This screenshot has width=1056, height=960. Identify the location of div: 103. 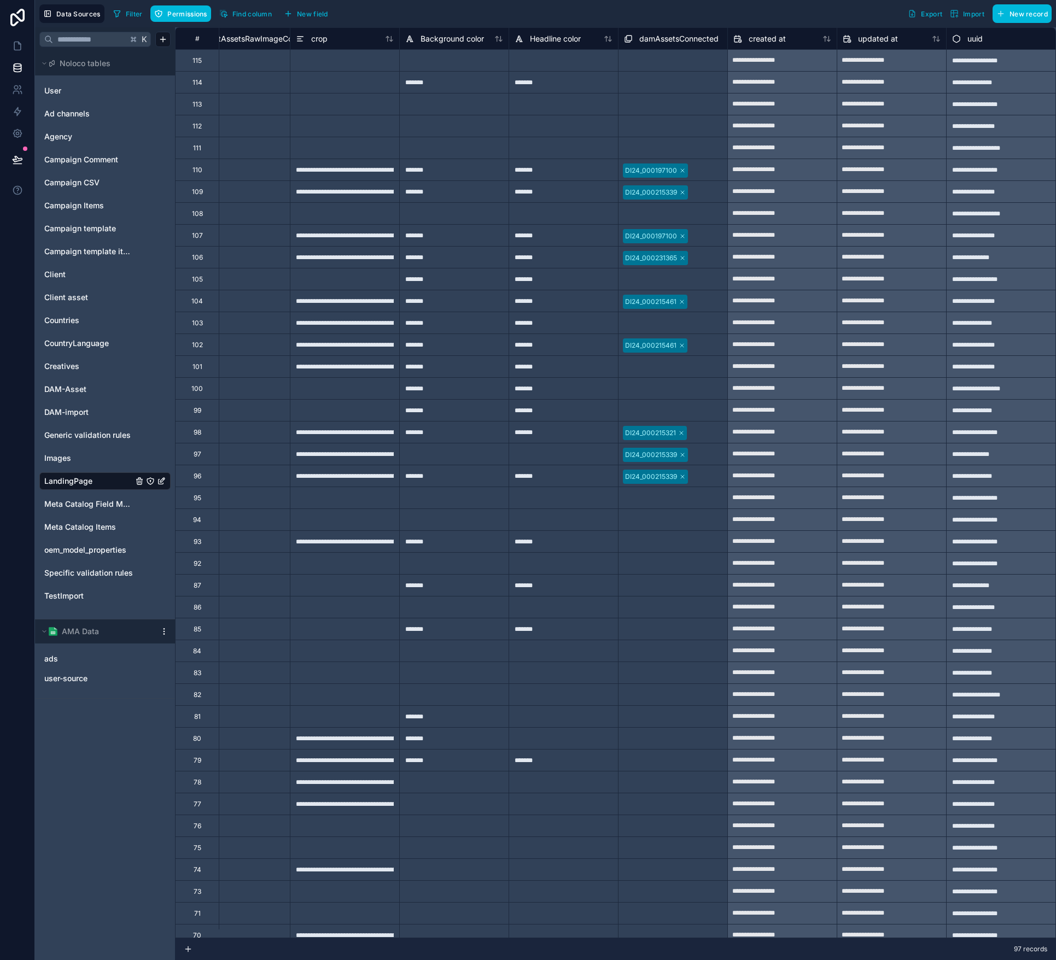
(197, 323).